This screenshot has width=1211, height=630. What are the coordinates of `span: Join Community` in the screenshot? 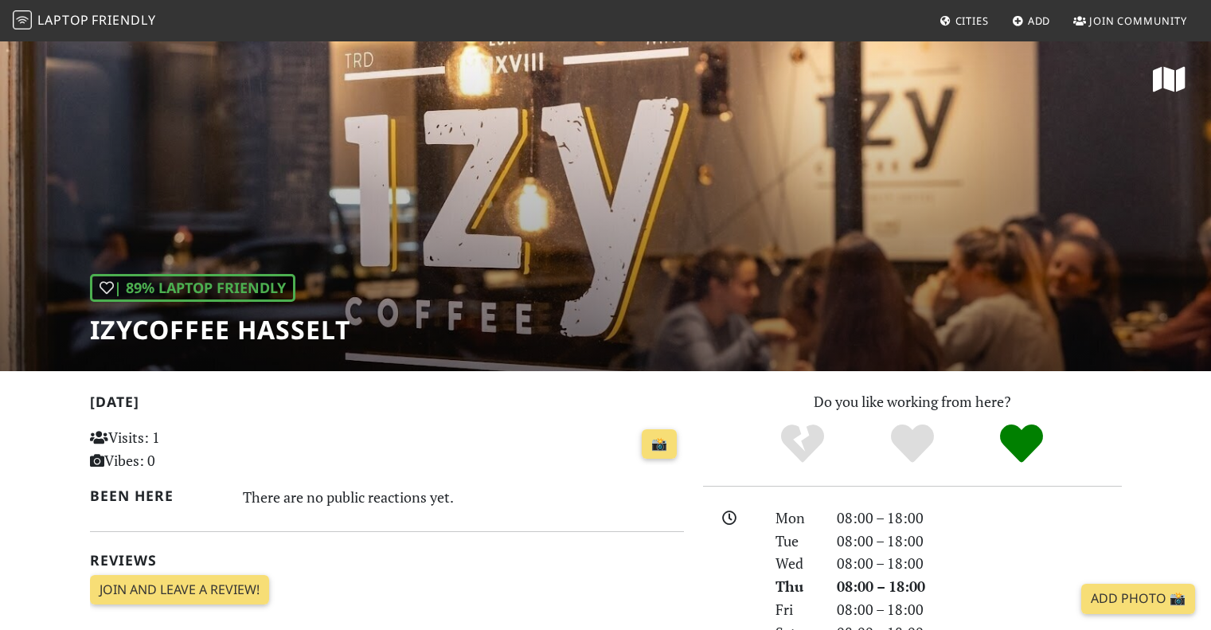 It's located at (1137, 21).